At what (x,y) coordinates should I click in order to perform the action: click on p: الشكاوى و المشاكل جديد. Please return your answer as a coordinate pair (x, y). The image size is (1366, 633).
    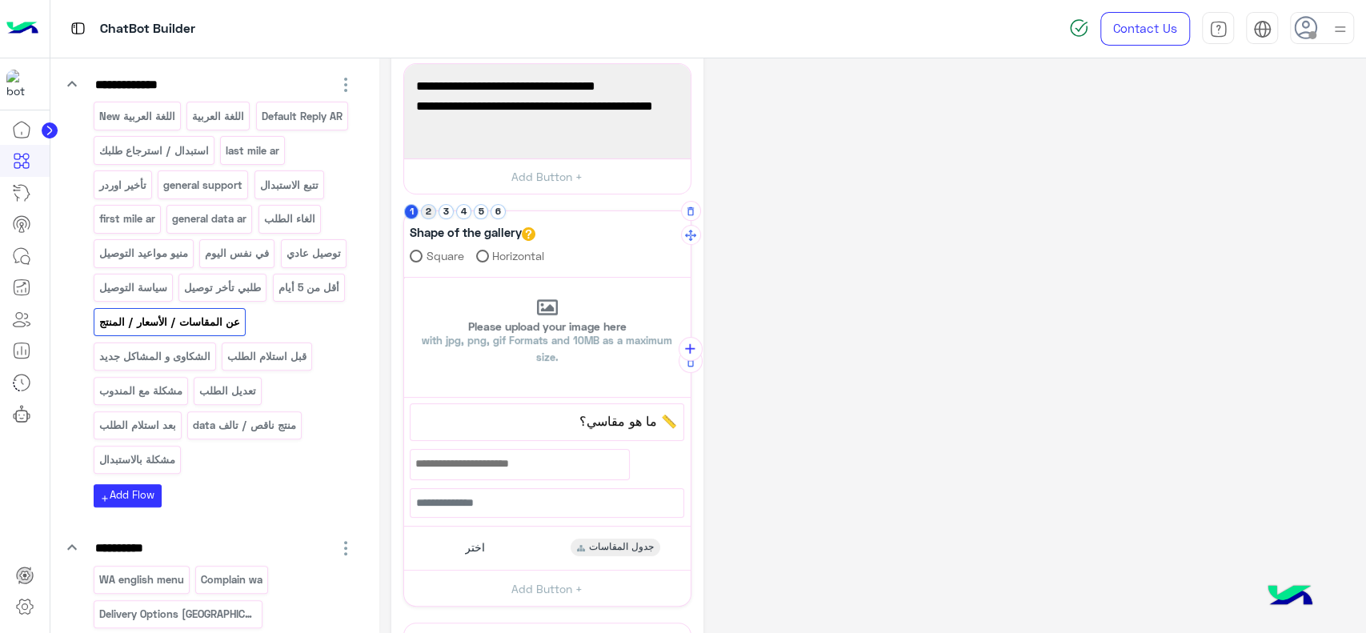
    Looking at the image, I should click on (154, 356).